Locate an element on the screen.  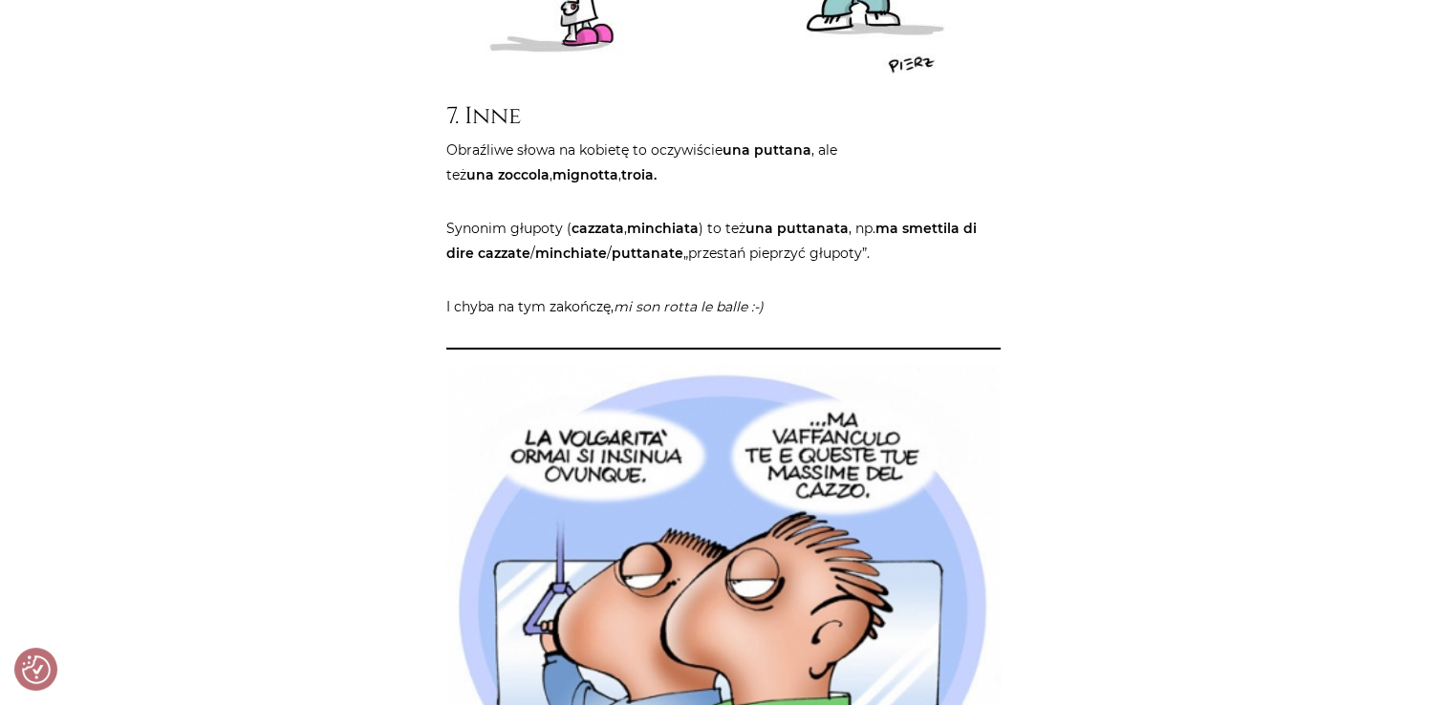
strong: una zoccola is located at coordinates (507, 175).